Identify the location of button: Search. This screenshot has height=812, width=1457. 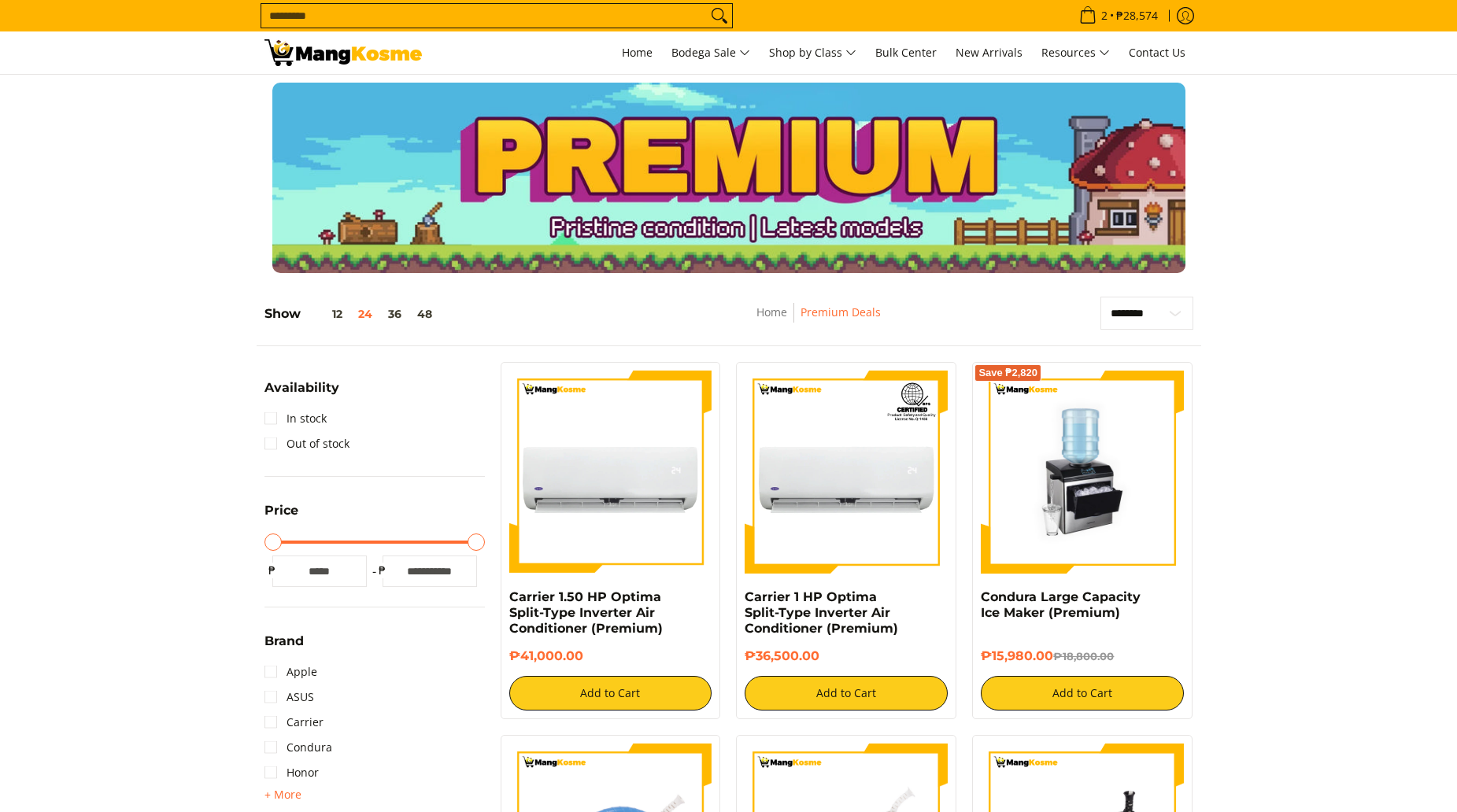
(719, 16).